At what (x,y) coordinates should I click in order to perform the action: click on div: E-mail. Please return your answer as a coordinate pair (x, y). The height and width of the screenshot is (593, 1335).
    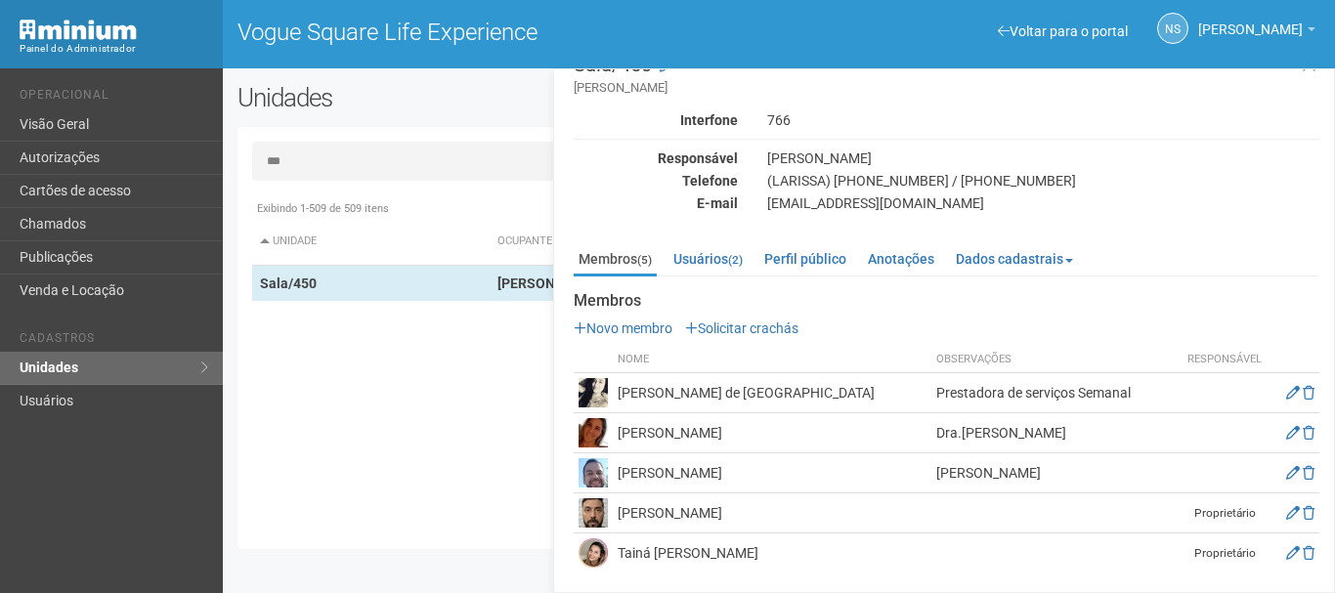
    Looking at the image, I should click on (656, 203).